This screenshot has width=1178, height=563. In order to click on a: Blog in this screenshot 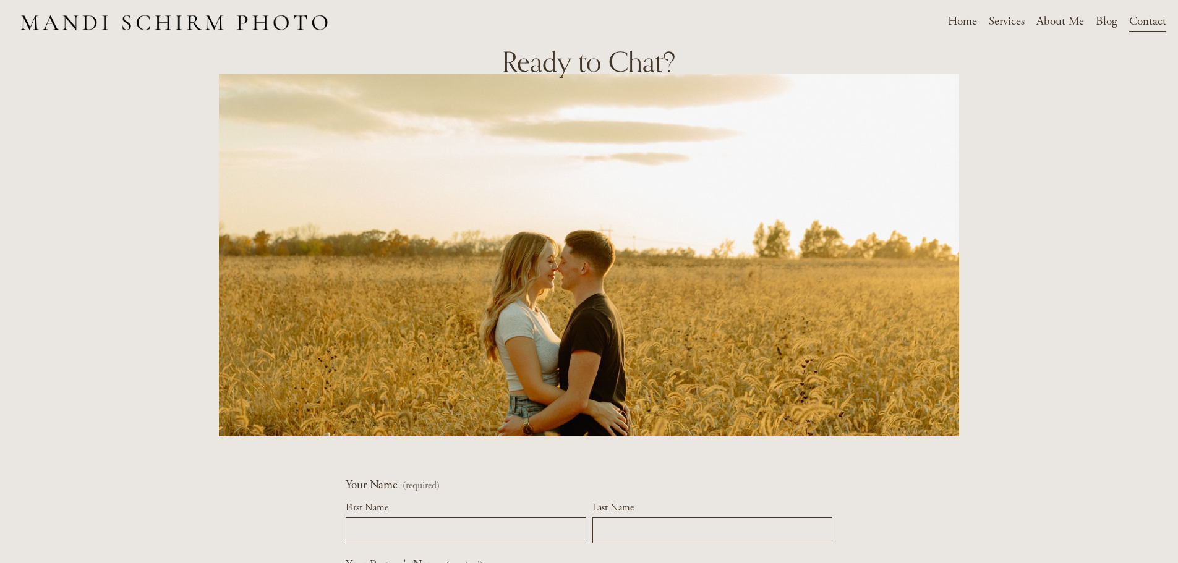, I will do `click(1106, 22)`.